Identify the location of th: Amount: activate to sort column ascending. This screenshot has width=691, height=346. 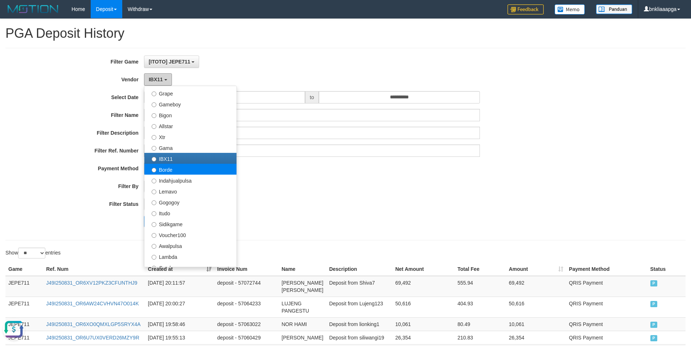
(536, 269).